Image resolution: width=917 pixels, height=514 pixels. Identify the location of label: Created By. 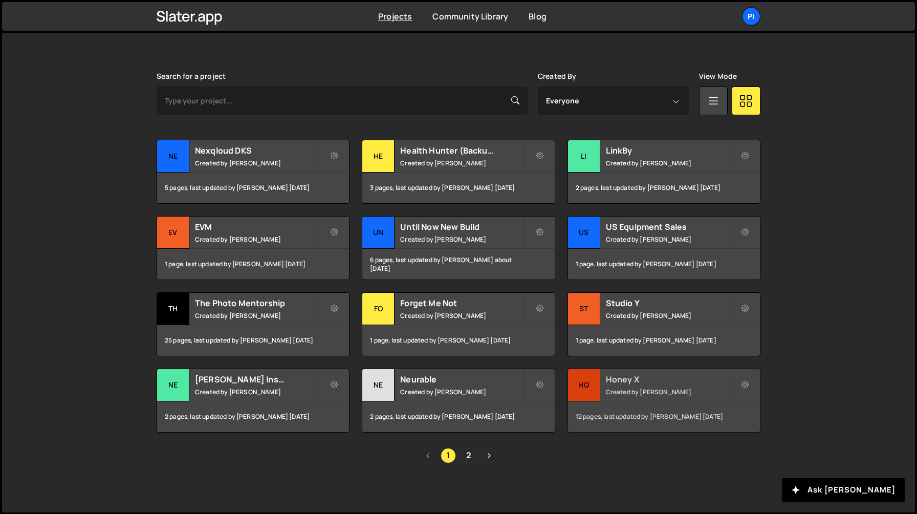
(557, 76).